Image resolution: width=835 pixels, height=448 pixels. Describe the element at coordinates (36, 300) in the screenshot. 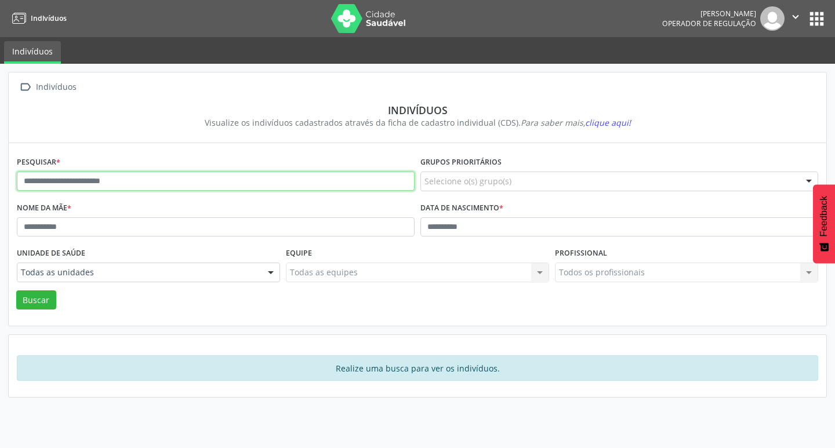

I see `button: Buscar` at that location.